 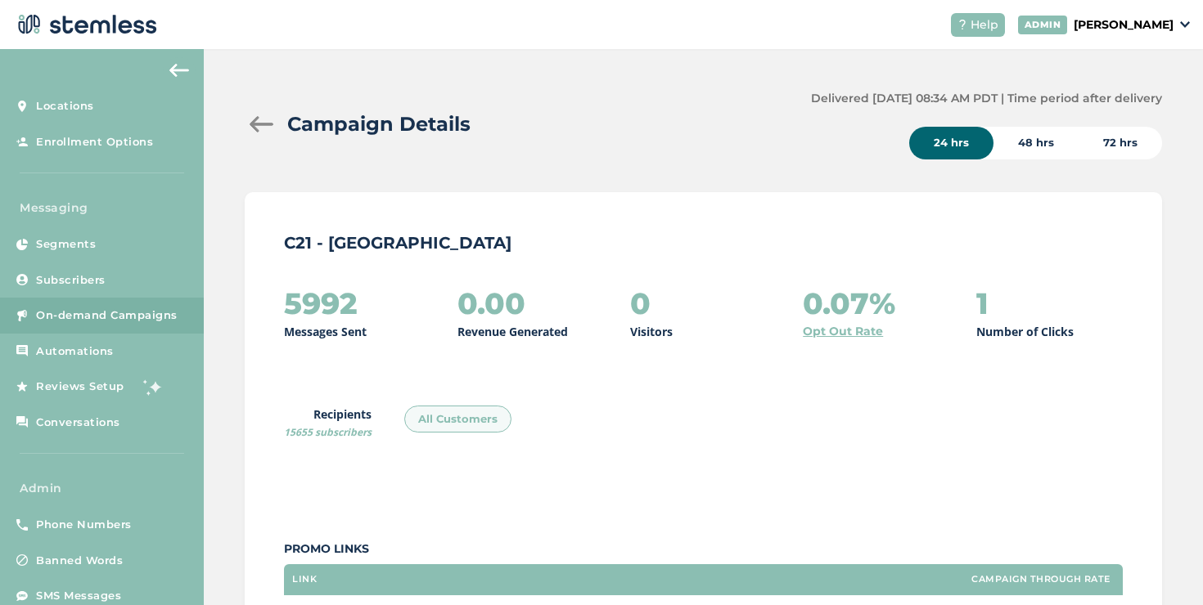 What do you see at coordinates (153, 387) in the screenshot?
I see `img: glitter-stars-b7820f95.gif` at bounding box center [153, 387].